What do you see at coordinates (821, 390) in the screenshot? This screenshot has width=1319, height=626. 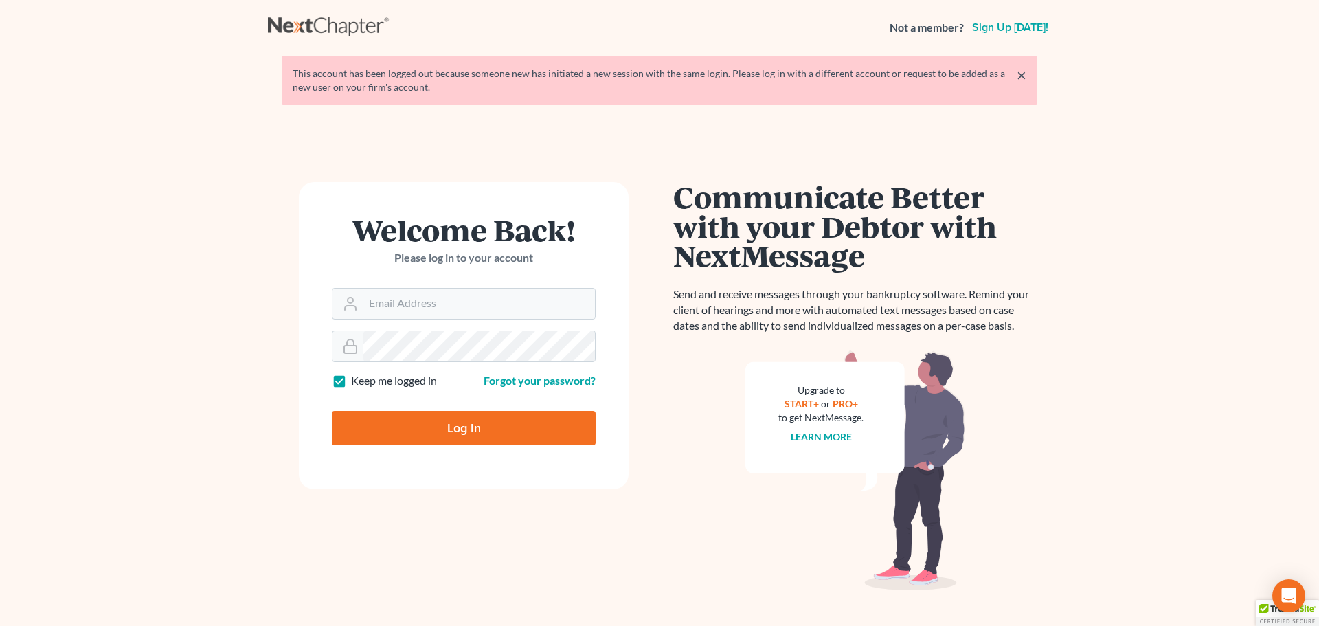 I see `div: Upgrade to` at bounding box center [821, 390].